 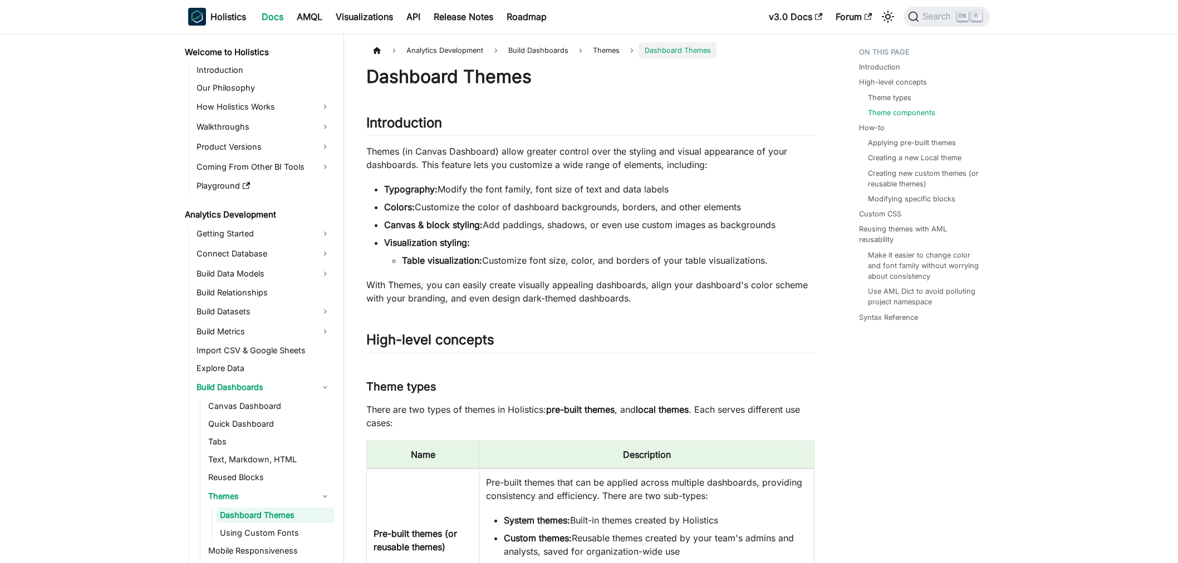 What do you see at coordinates (263, 88) in the screenshot?
I see `a: Our Philosophy` at bounding box center [263, 88].